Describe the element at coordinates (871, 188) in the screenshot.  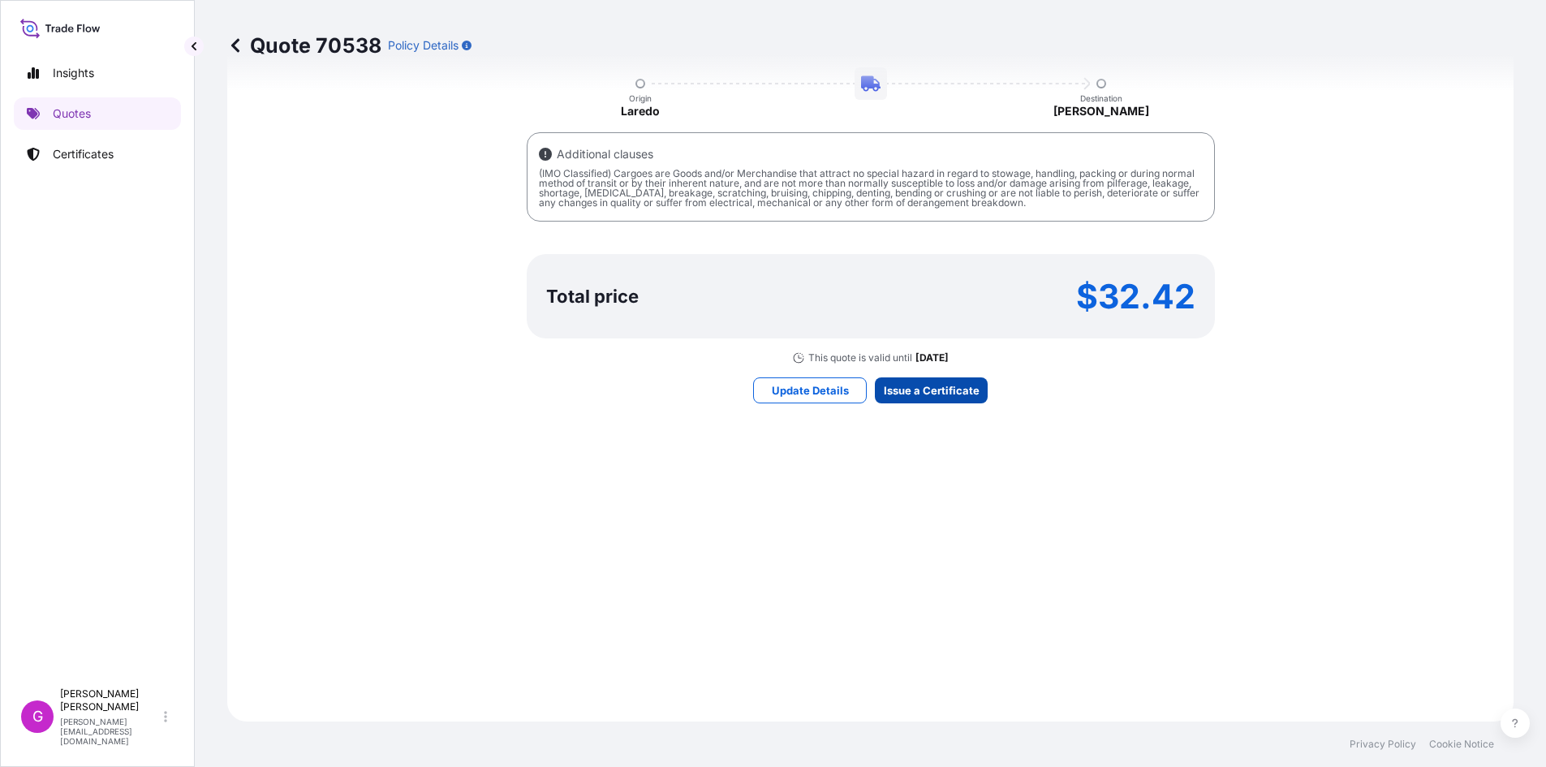
I see `p: (IMO Classified) Cargoes are Goods and/or Merchandise that attract no special hazard in regard to...` at that location.